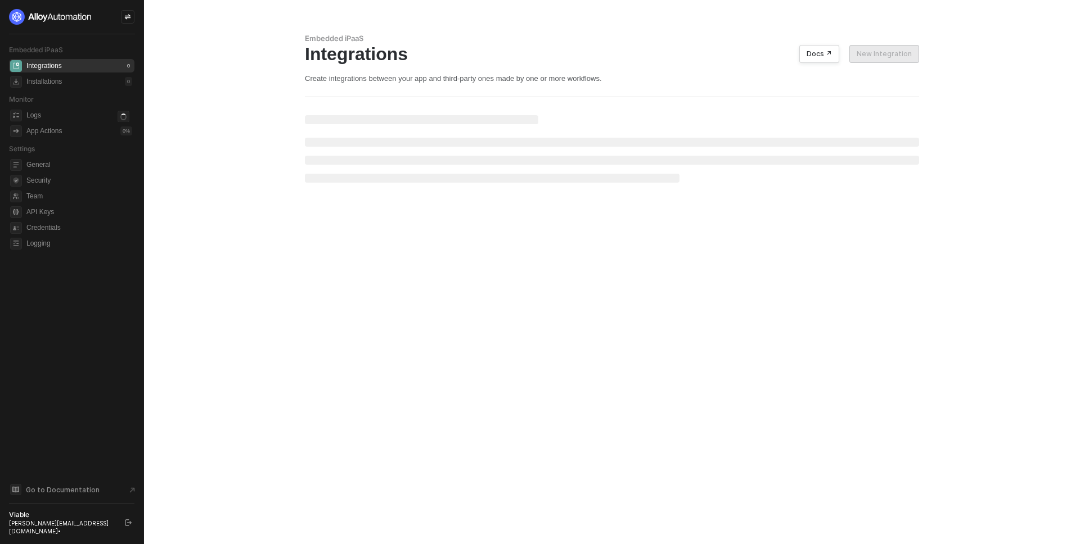 The height and width of the screenshot is (544, 1080). What do you see at coordinates (612, 38) in the screenshot?
I see `div: Embedded iPaaS` at bounding box center [612, 38].